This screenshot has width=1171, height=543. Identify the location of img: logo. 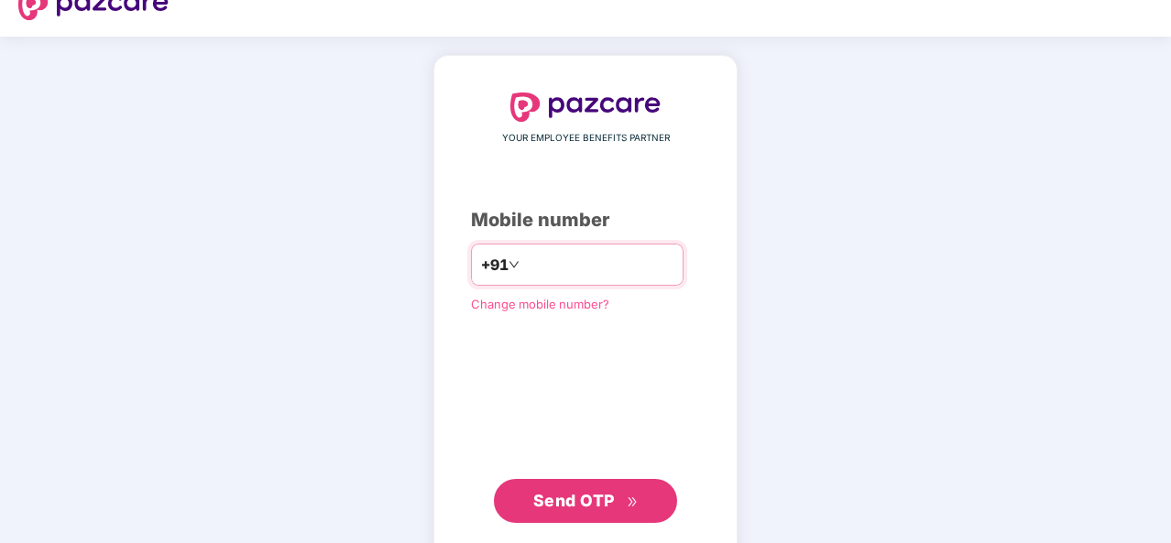
(585, 107).